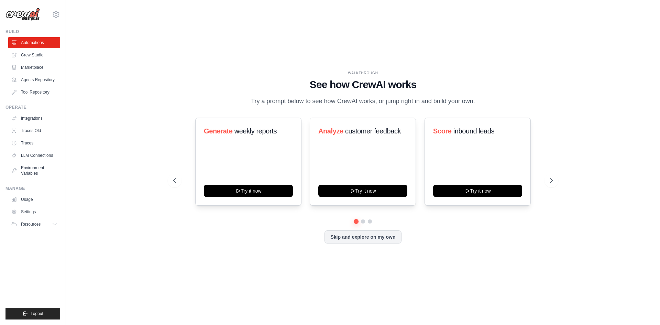 The width and height of the screenshot is (660, 325). Describe the element at coordinates (363, 73) in the screenshot. I see `div: WALKTHROUGH` at that location.